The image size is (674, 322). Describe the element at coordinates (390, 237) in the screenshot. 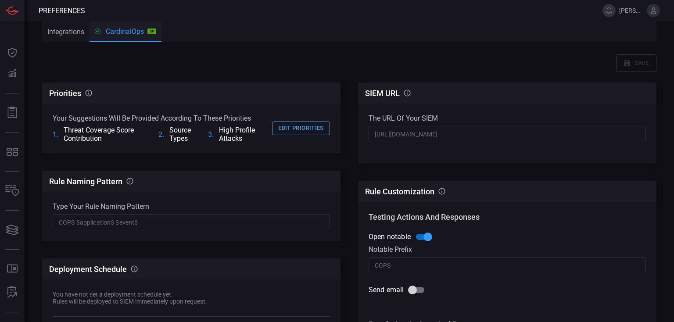

I see `span: Open notable` at that location.